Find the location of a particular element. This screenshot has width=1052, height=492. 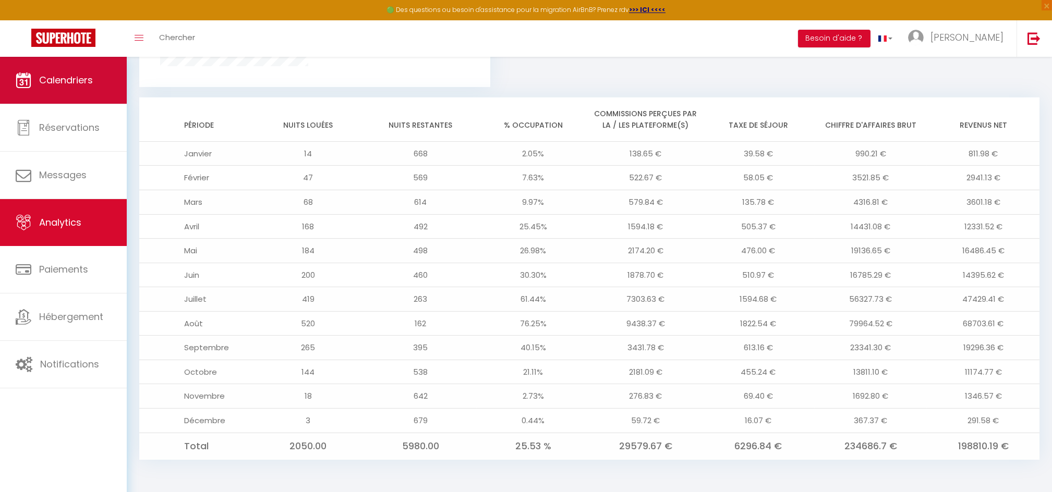

td: 26.98% is located at coordinates (533, 251).